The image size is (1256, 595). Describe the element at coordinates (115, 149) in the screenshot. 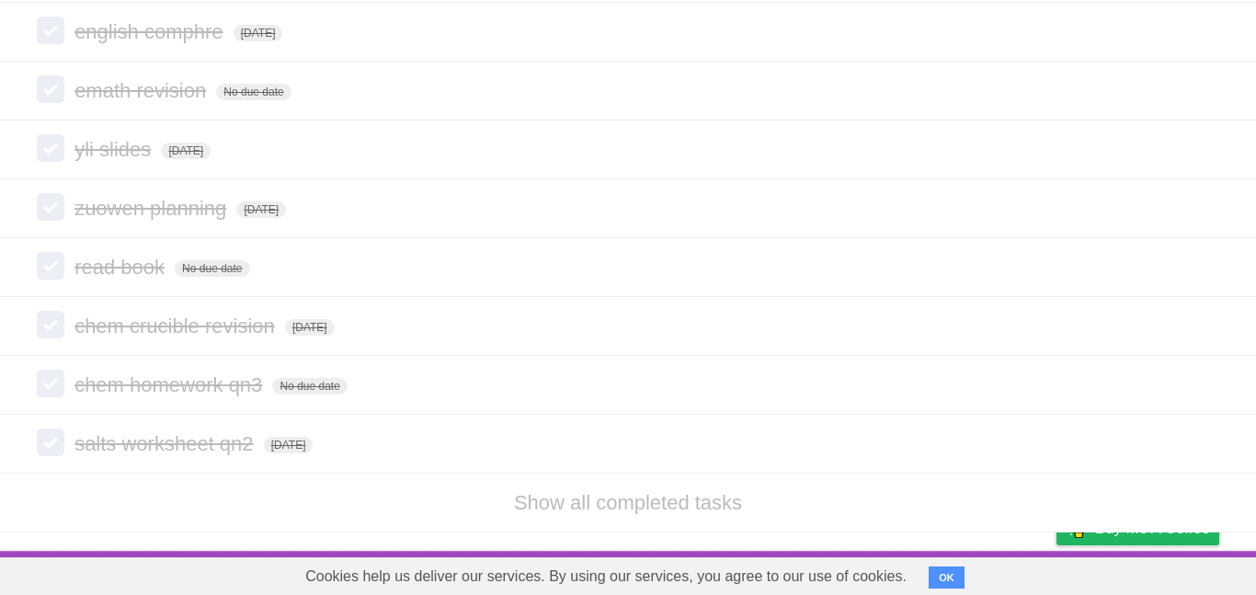

I see `span: yli slides` at that location.